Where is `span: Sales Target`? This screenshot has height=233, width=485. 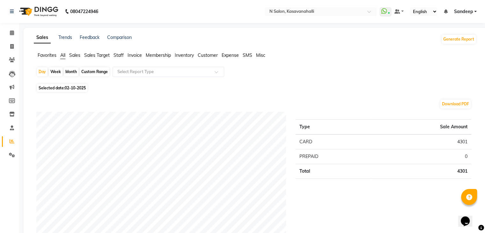 span: Sales Target is located at coordinates (97, 55).